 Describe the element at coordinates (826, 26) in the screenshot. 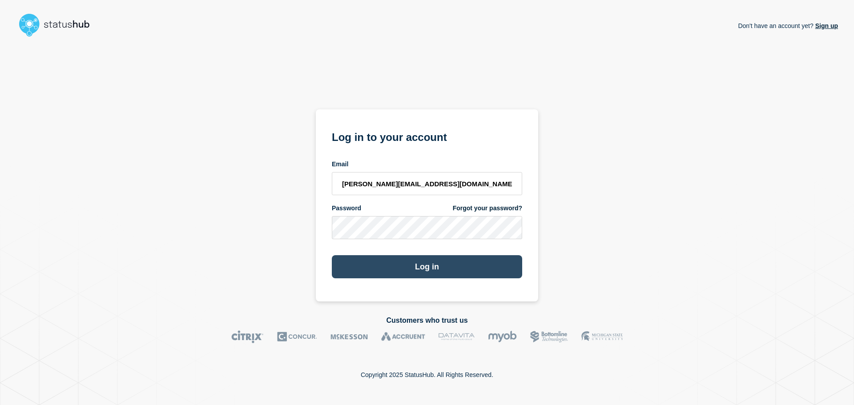

I see `a: Sign up` at that location.